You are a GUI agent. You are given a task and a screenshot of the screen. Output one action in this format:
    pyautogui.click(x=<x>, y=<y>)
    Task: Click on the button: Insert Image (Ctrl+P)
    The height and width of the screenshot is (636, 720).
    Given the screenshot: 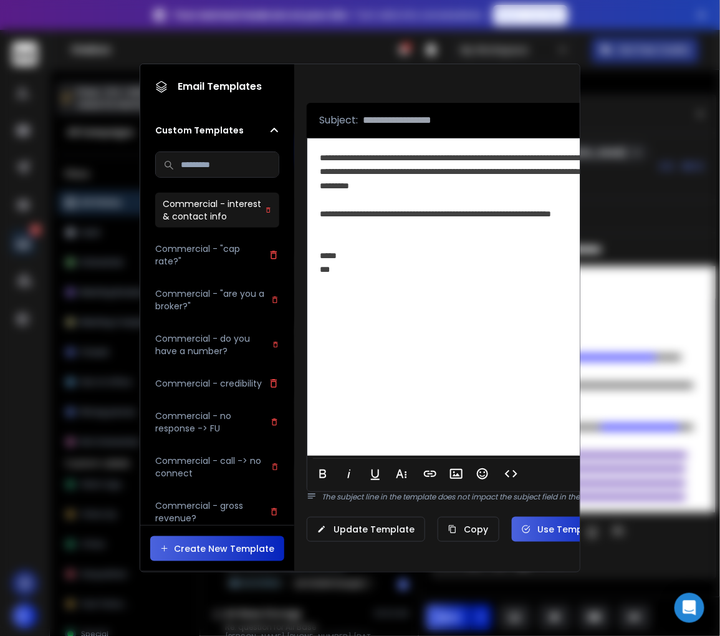 What is the action you would take?
    pyautogui.click(x=457, y=474)
    